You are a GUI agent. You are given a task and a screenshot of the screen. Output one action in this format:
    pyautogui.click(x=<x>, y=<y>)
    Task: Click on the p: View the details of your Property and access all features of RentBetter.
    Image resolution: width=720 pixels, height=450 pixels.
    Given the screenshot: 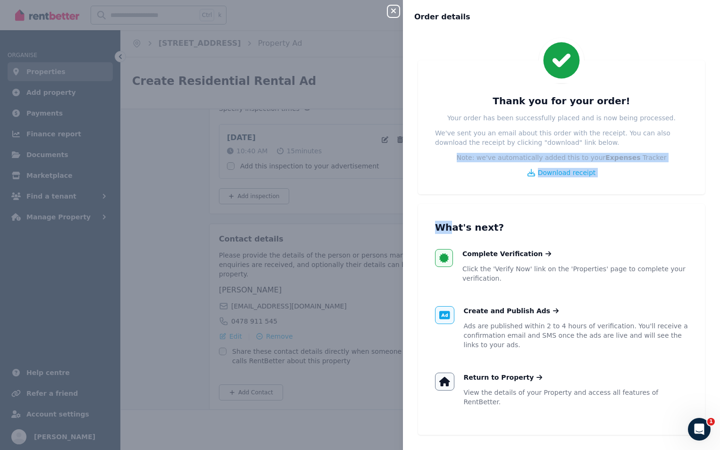 What is the action you would take?
    pyautogui.click(x=576, y=397)
    